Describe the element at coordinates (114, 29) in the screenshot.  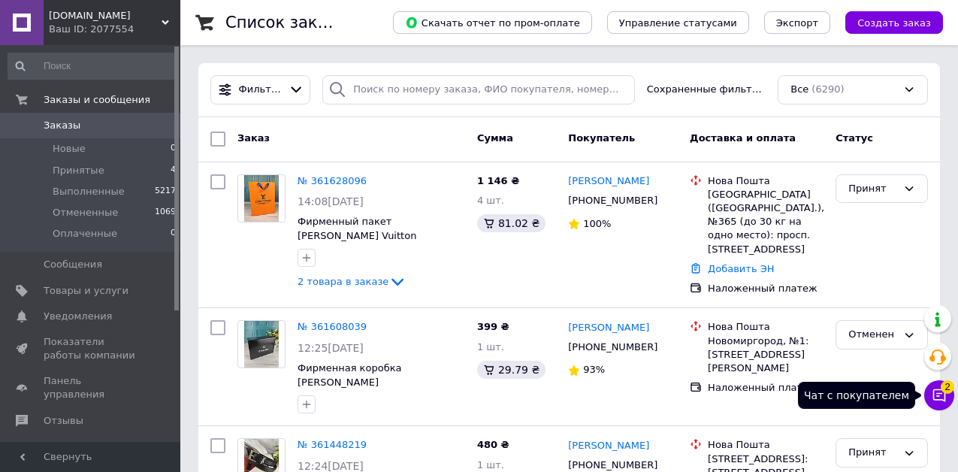
I see `div: Ваш ID: 2077554` at that location.